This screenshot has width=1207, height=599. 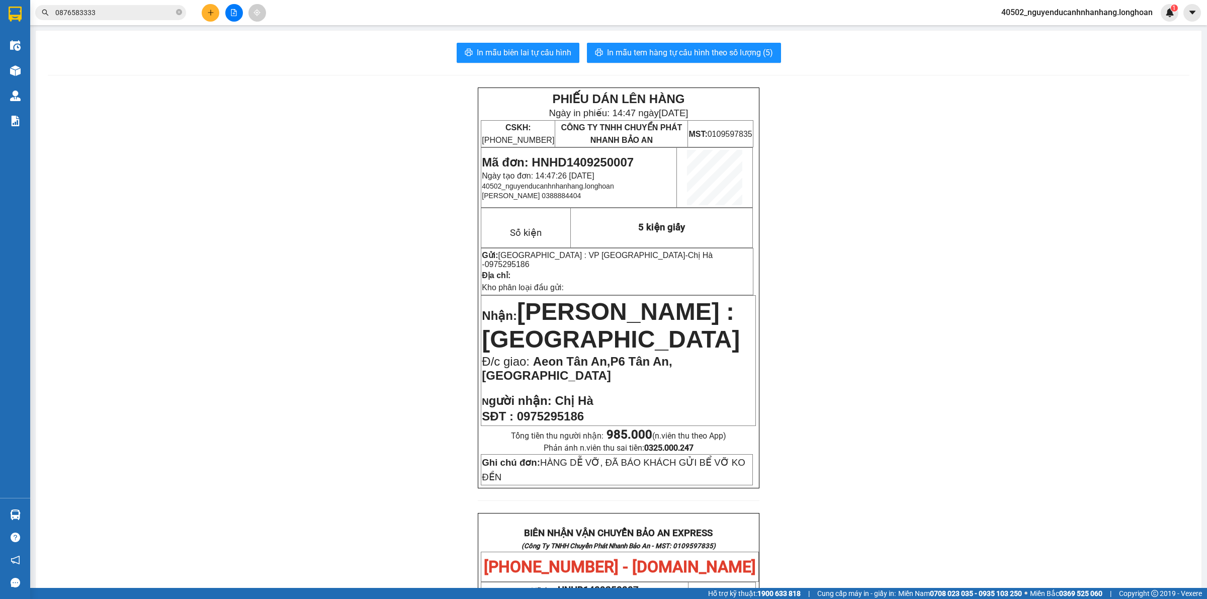 I want to click on span: Mã đơn: HNHD1409250007, so click(x=558, y=162).